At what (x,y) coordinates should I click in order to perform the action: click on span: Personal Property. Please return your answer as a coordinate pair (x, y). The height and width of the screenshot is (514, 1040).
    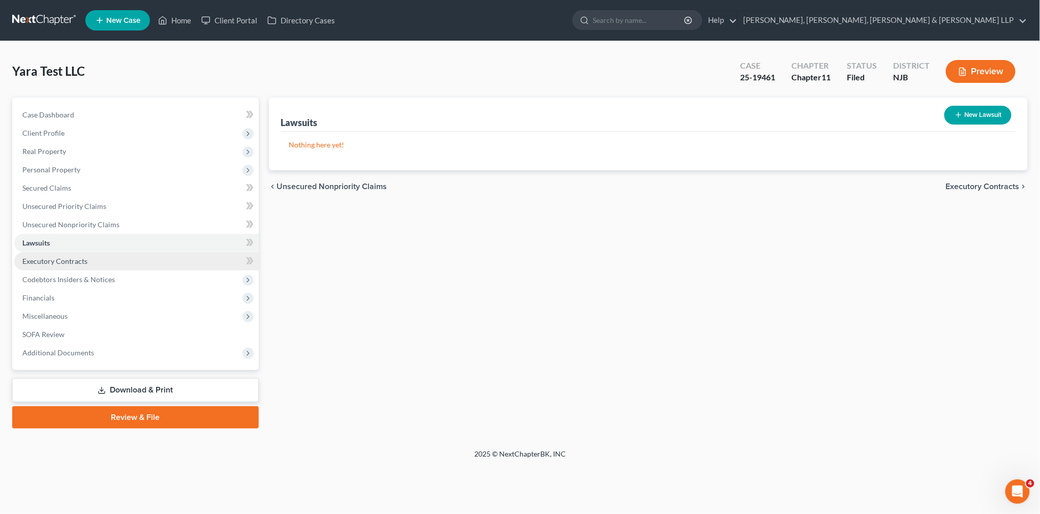
    Looking at the image, I should click on (51, 169).